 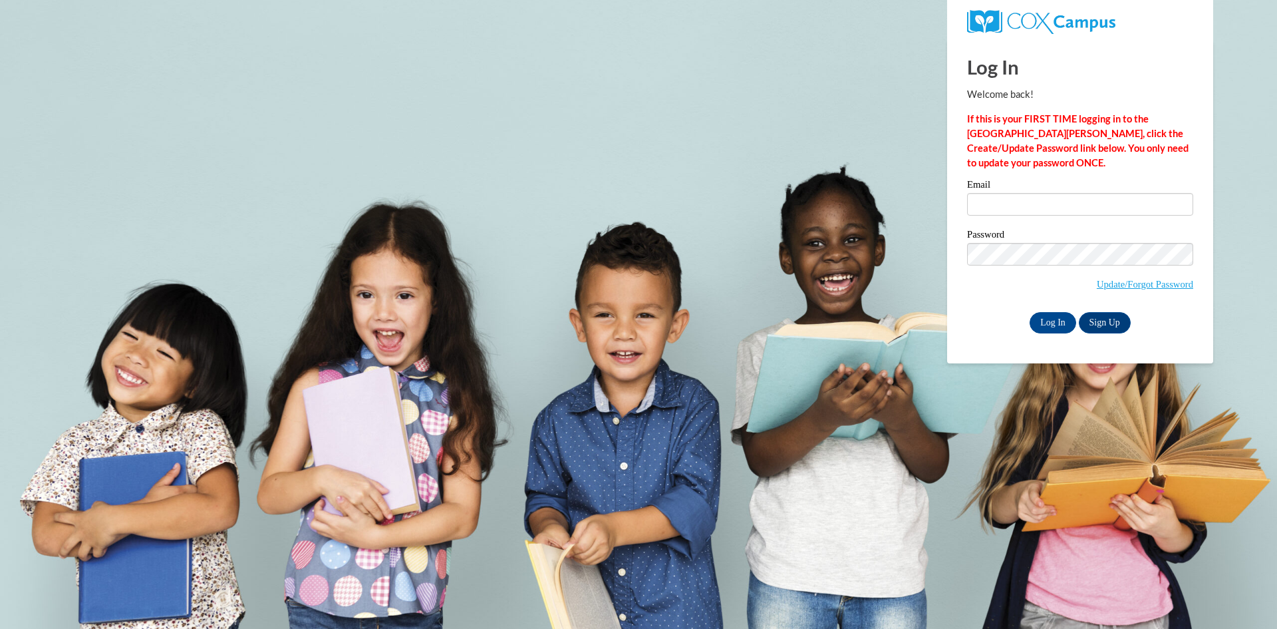 I want to click on a: COX Campus, so click(x=1041, y=21).